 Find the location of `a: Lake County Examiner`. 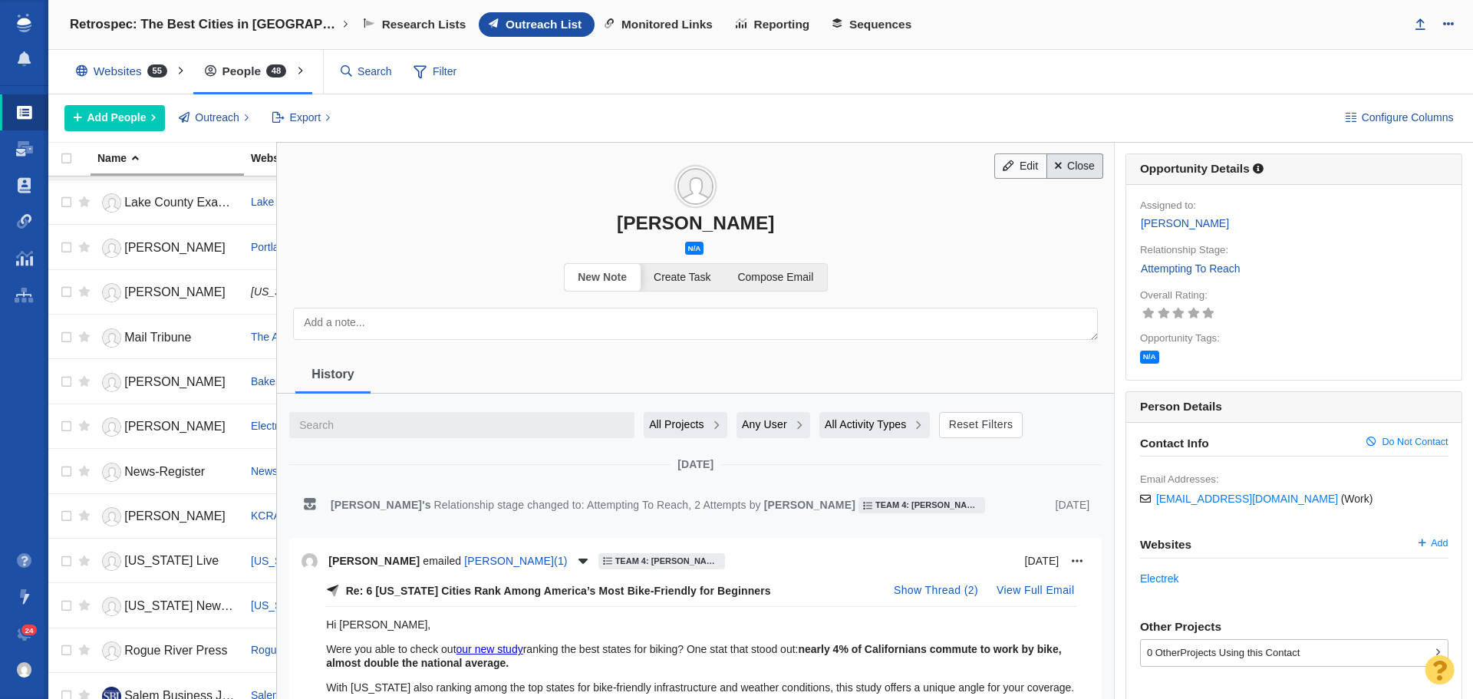

a: Lake County Examiner is located at coordinates (305, 202).